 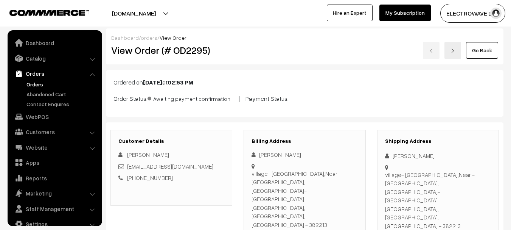 What do you see at coordinates (189, 98) in the screenshot?
I see `span: Awaiting payment confirmation` at bounding box center [189, 98].